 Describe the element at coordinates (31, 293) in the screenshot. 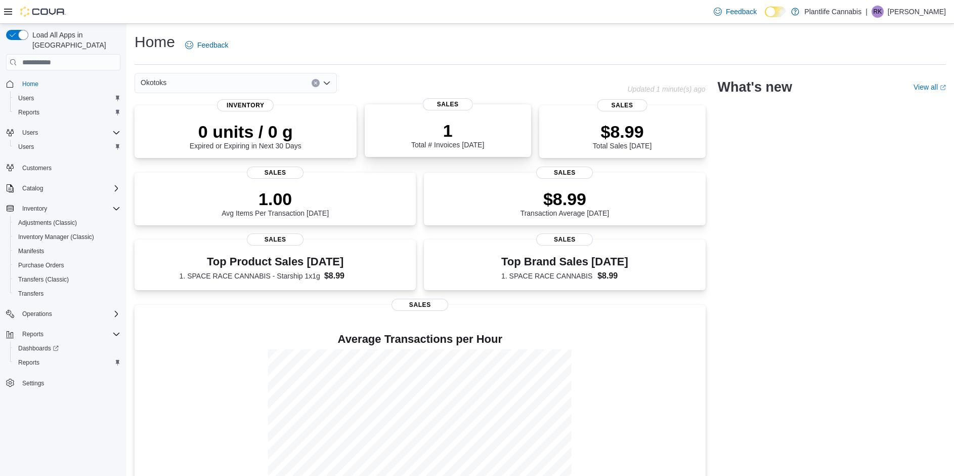

I see `a: Transfers` at that location.